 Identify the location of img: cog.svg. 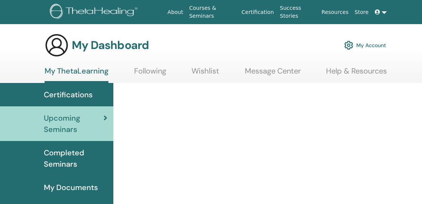
(349, 45).